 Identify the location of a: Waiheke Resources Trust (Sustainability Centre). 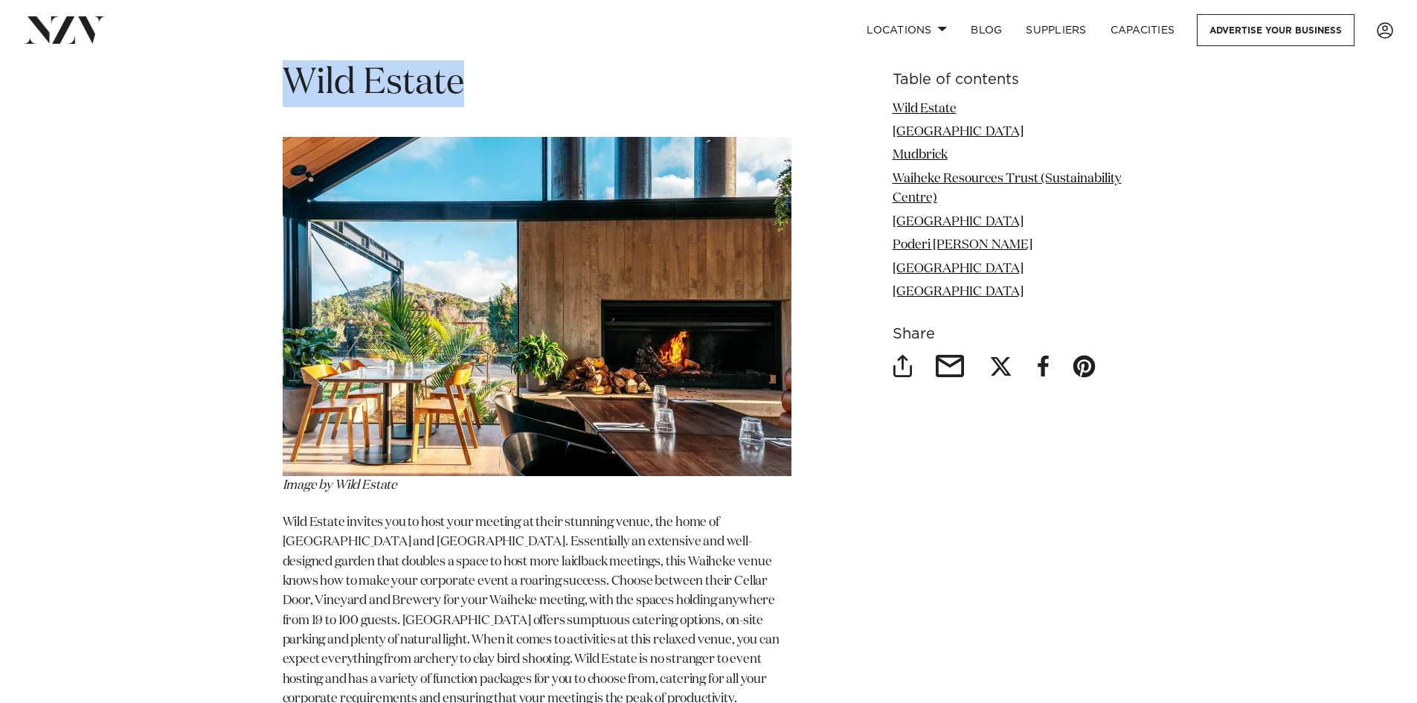
(1007, 188).